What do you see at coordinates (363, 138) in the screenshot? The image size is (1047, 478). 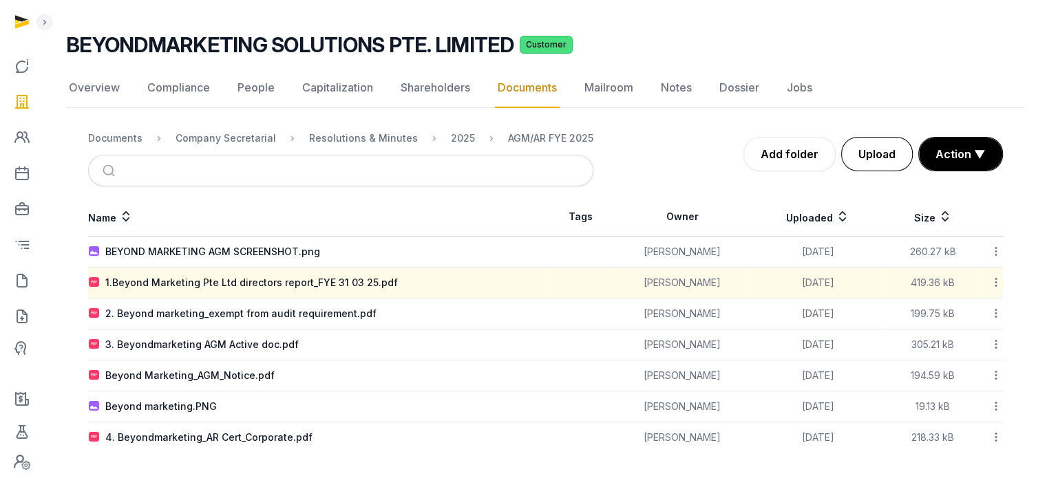 I see `div: Resolutions & Minutes` at bounding box center [363, 138].